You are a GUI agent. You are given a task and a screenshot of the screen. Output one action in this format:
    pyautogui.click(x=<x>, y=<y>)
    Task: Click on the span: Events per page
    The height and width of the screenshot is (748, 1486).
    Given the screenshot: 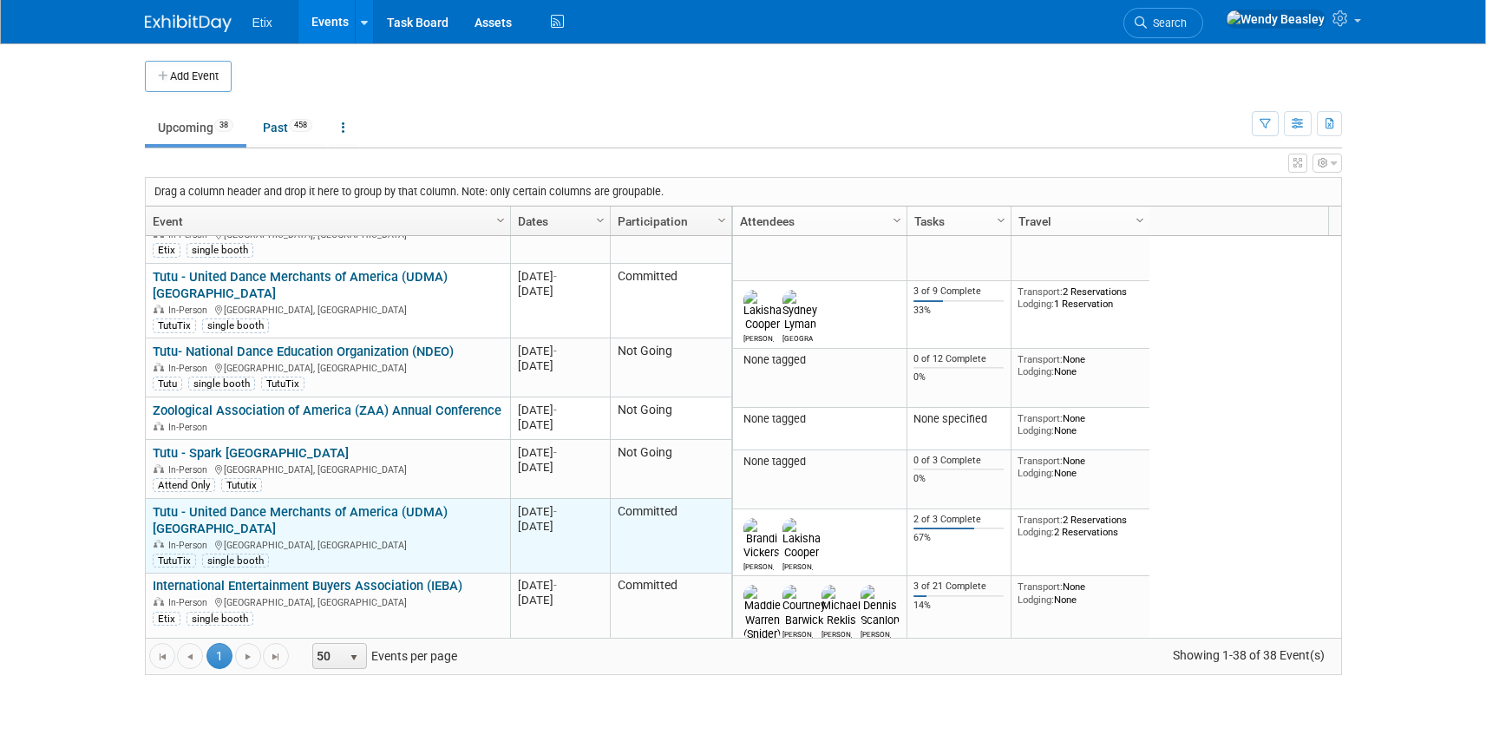 What is the action you would take?
    pyautogui.click(x=382, y=656)
    